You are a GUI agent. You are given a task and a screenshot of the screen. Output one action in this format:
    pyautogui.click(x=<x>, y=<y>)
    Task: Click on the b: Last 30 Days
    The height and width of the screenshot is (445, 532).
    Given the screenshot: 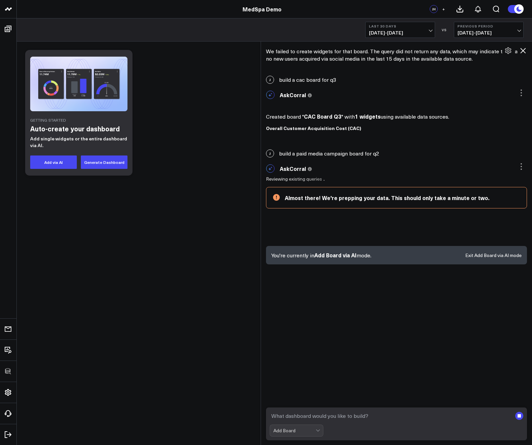 What is the action you would take?
    pyautogui.click(x=400, y=26)
    